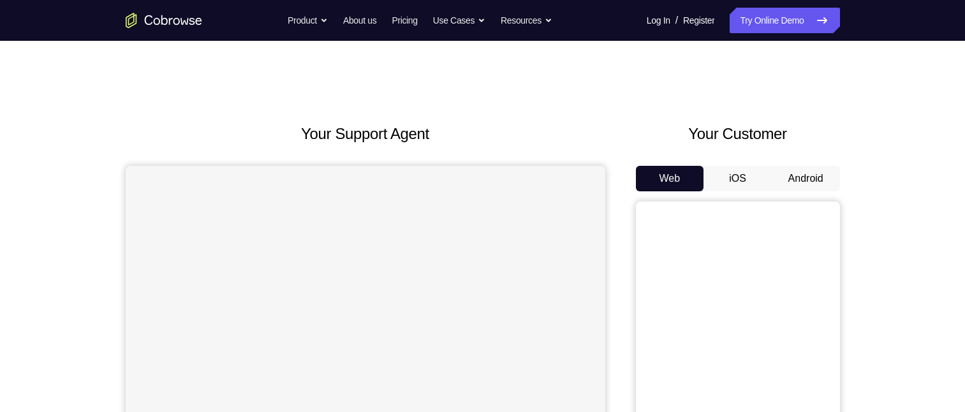  I want to click on button: Resources, so click(526, 20).